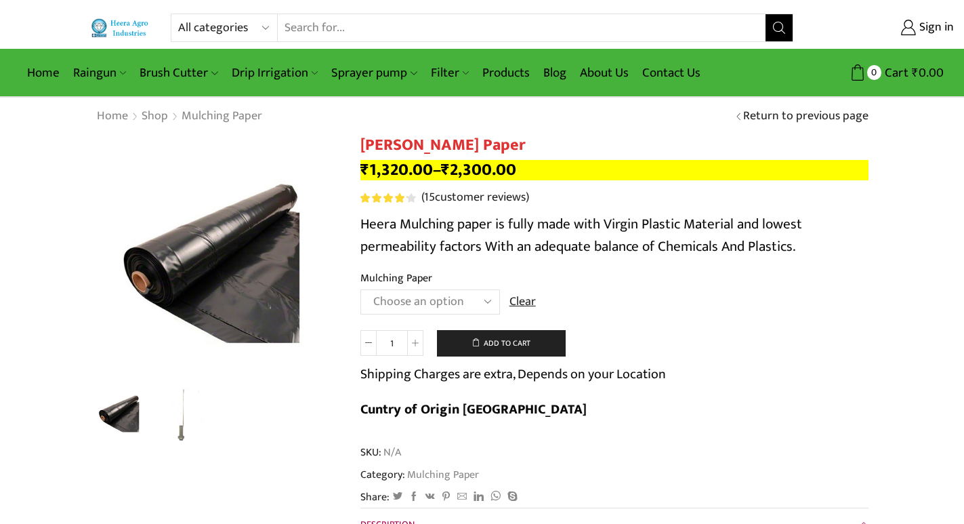 This screenshot has height=524, width=964. What do you see at coordinates (895, 73) in the screenshot?
I see `span: Cart` at bounding box center [895, 73].